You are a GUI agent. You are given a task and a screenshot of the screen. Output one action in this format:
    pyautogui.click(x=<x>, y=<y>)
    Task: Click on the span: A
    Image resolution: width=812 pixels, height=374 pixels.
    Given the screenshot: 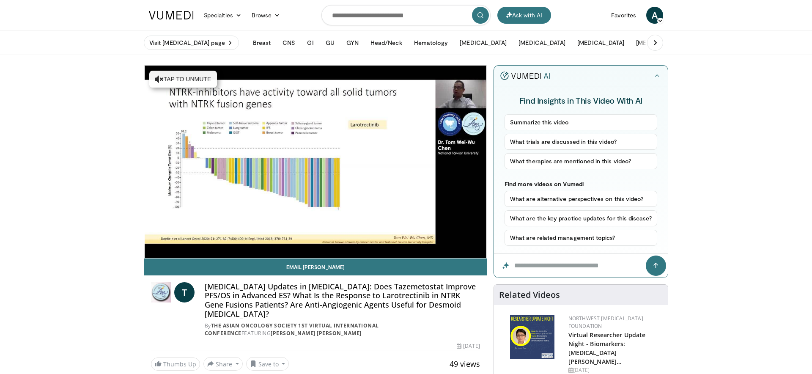 What is the action you would take?
    pyautogui.click(x=655, y=15)
    